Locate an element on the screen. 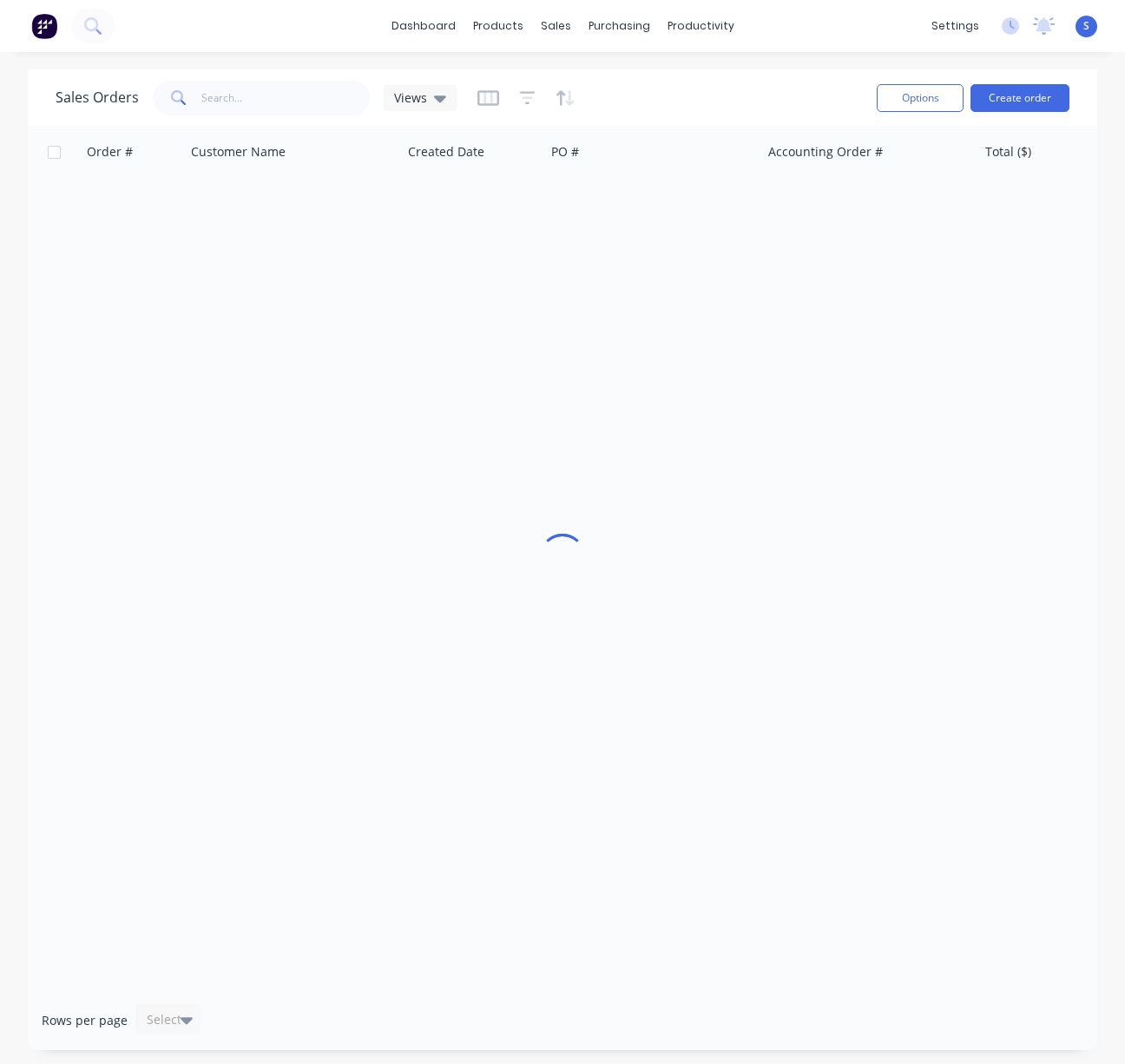 Image resolution: width=1125 pixels, height=1064 pixels. input: Search... is located at coordinates (286, 98).